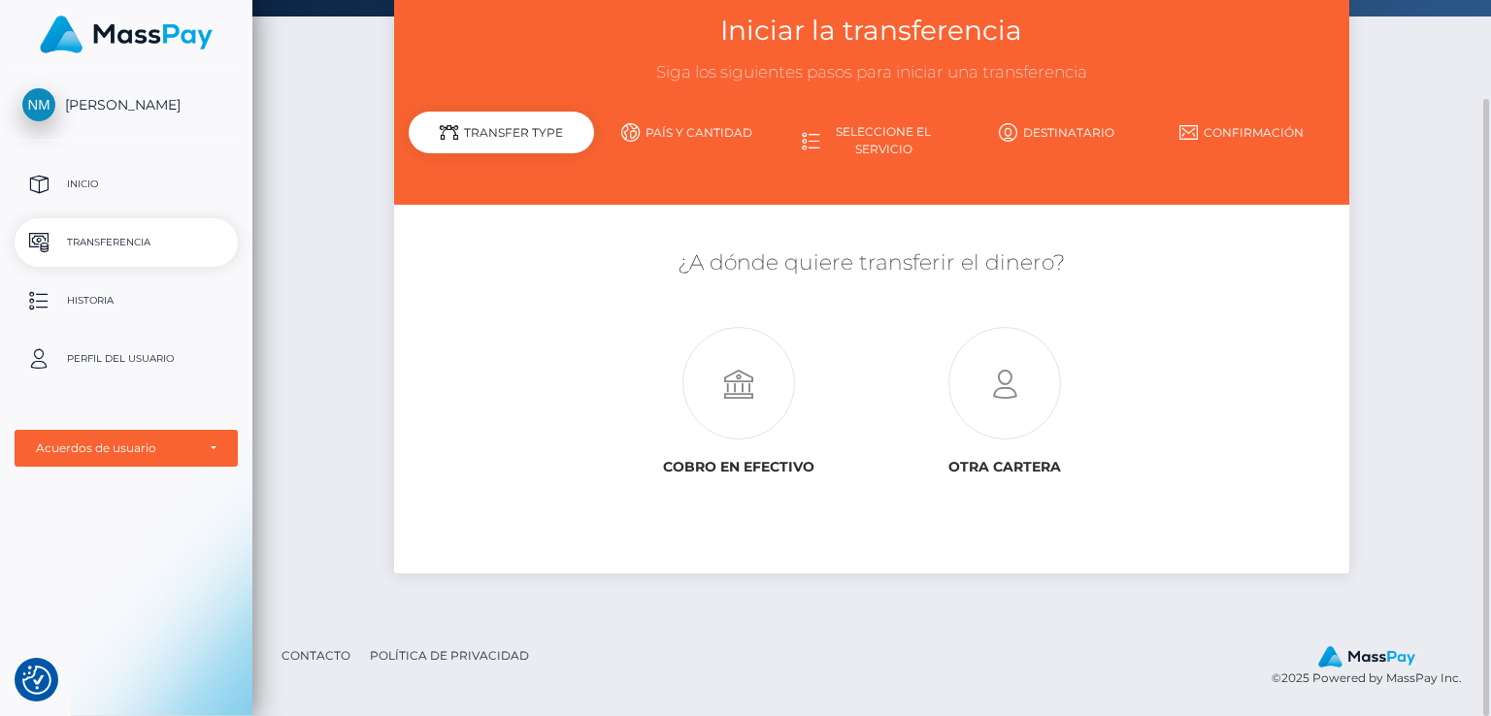 Image resolution: width=1491 pixels, height=716 pixels. Describe the element at coordinates (1056, 132) in the screenshot. I see `a: Destinatario` at that location.